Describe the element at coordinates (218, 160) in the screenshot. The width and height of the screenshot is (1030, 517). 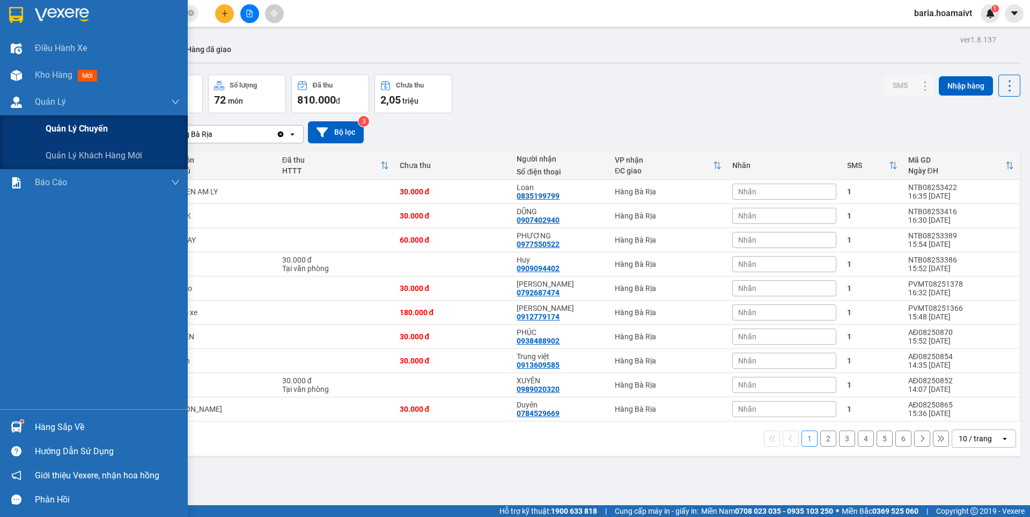
I see `div: Tên món` at that location.